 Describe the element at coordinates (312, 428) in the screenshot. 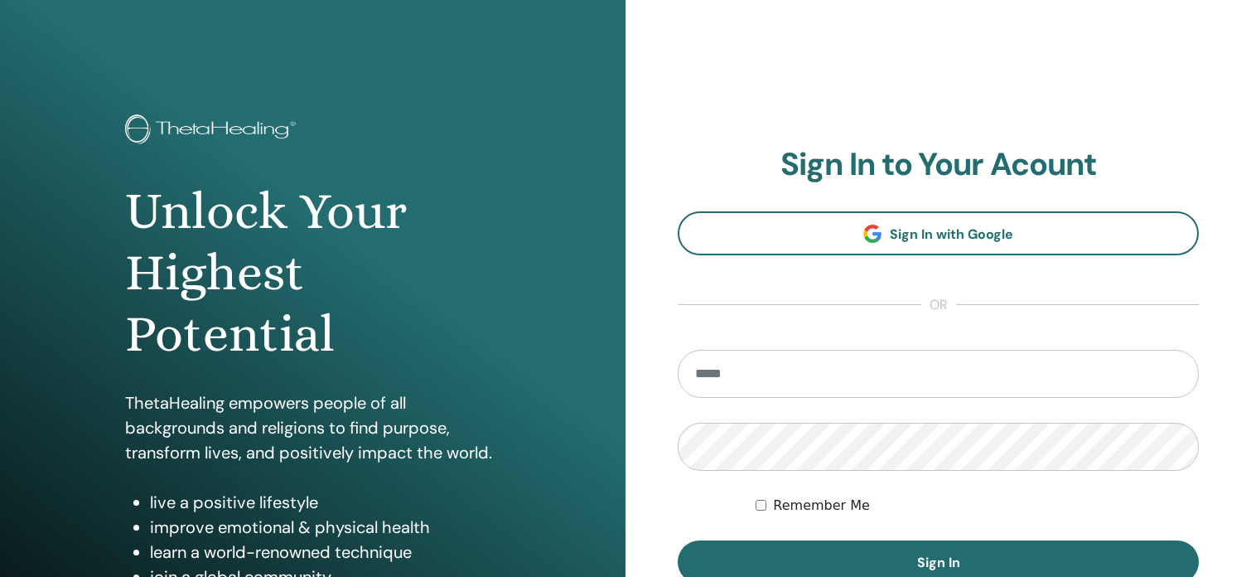

I see `p: ThetaHealing empowers people of all backgrounds and religions to find purpose, transform lives, a...` at that location.